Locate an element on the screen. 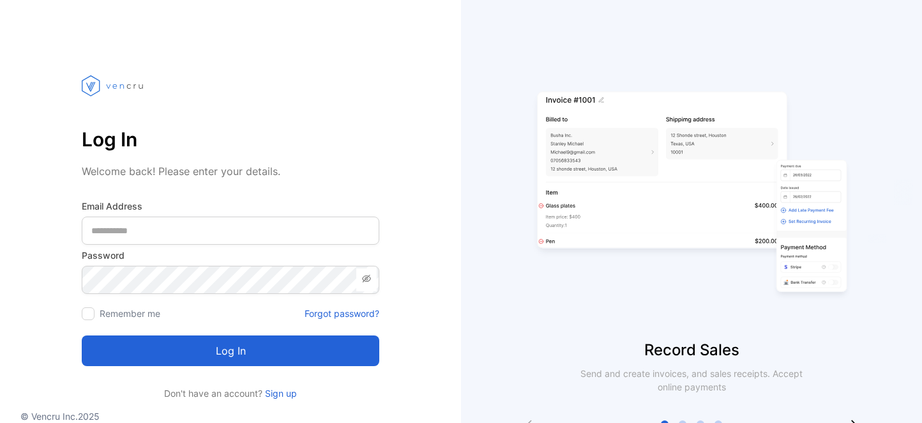 The width and height of the screenshot is (922, 423). p: Log In is located at coordinates (230, 139).